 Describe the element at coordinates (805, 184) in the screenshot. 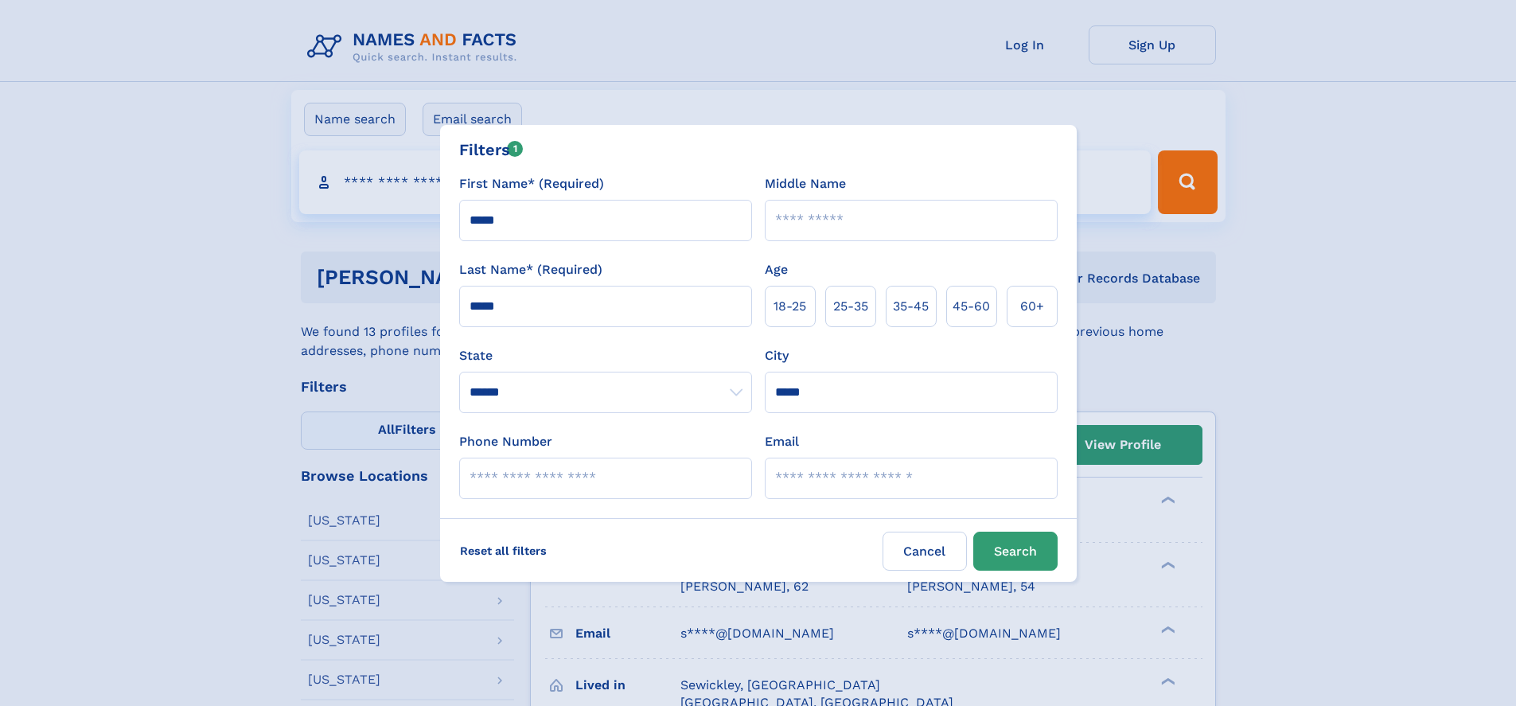

I see `label: Middle Name` at that location.